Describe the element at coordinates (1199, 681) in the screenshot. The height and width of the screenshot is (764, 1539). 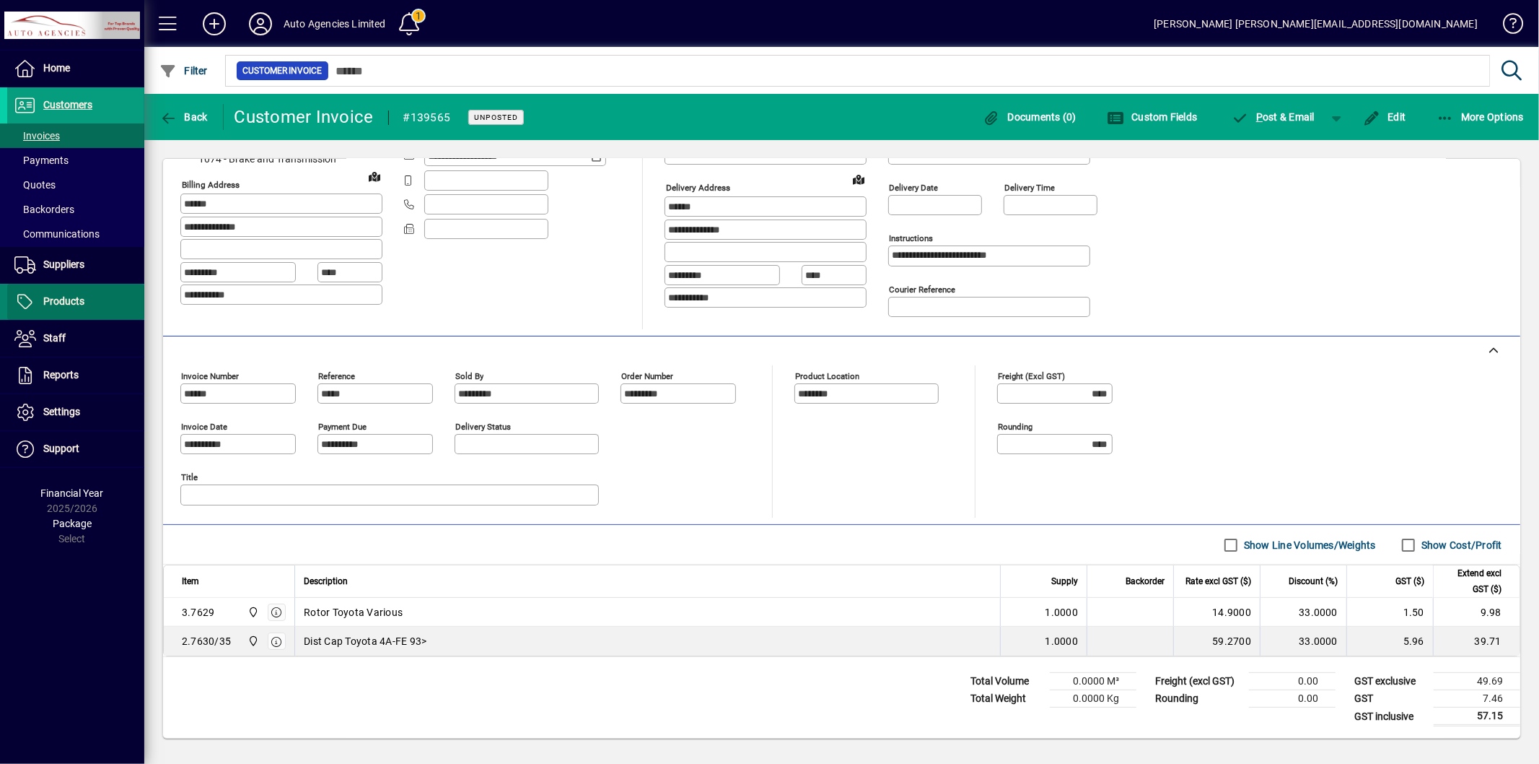
I see `td: Freight (excl GST)` at that location.